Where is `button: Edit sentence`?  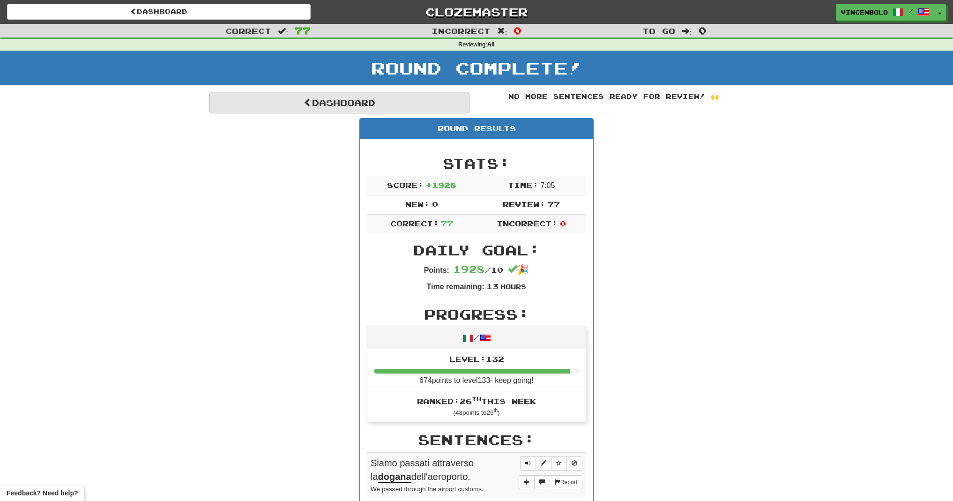 button: Edit sentence is located at coordinates (543, 463).